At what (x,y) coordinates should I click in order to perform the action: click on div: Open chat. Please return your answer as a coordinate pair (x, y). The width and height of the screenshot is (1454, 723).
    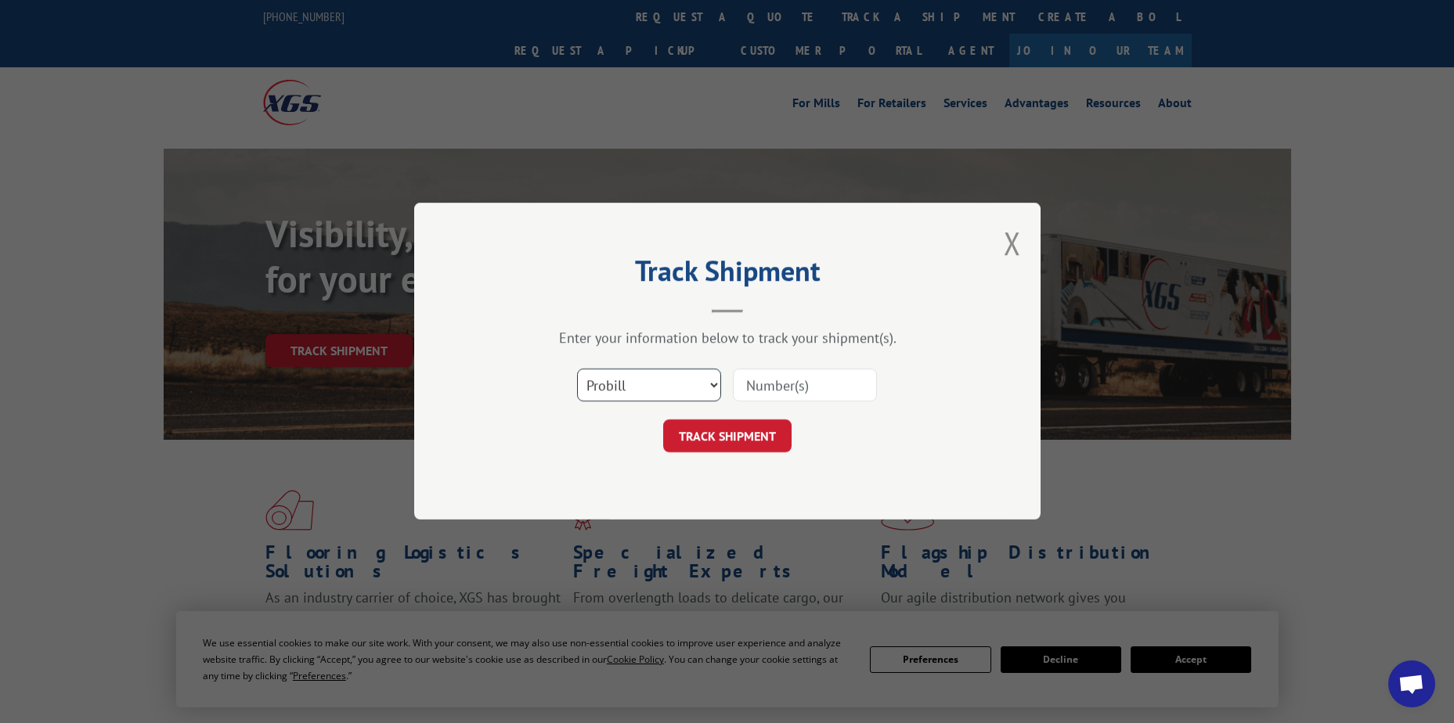
    Looking at the image, I should click on (1412, 684).